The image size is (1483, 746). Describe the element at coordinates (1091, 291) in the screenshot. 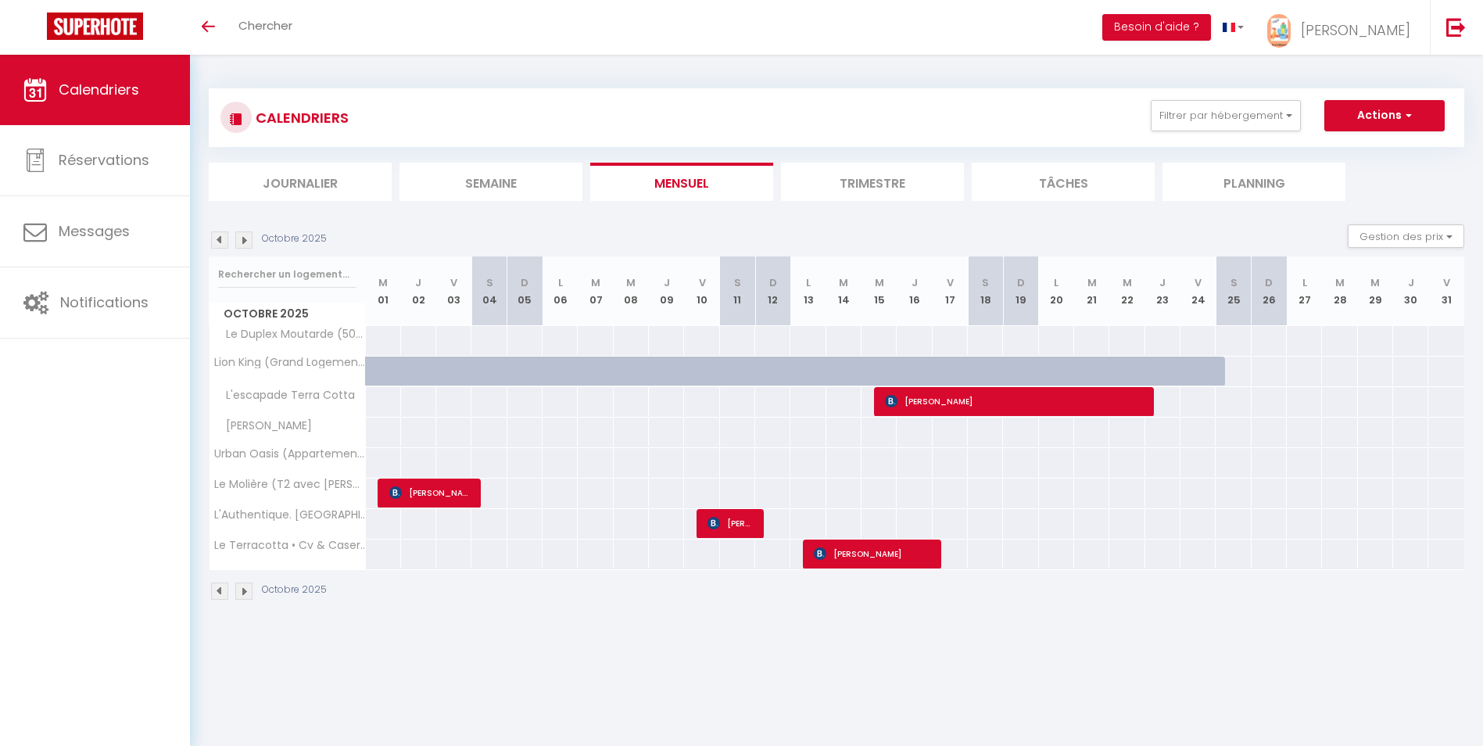

I see `th: 21` at that location.